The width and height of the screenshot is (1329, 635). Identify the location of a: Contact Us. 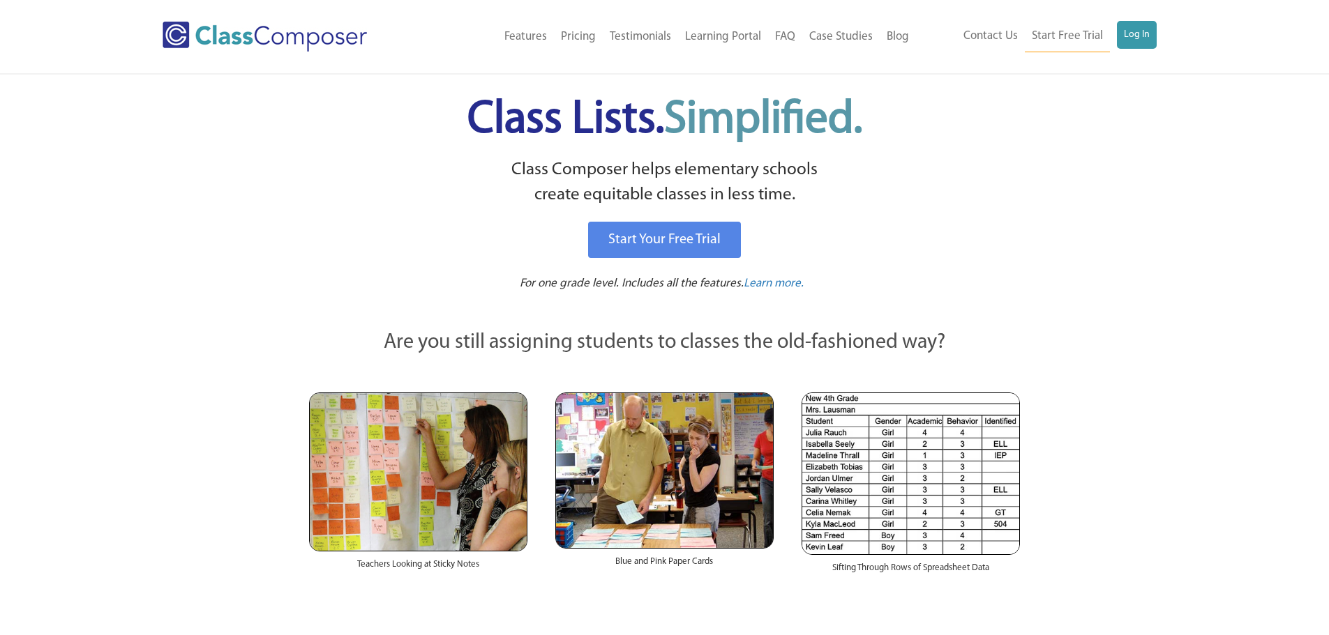
(991, 36).